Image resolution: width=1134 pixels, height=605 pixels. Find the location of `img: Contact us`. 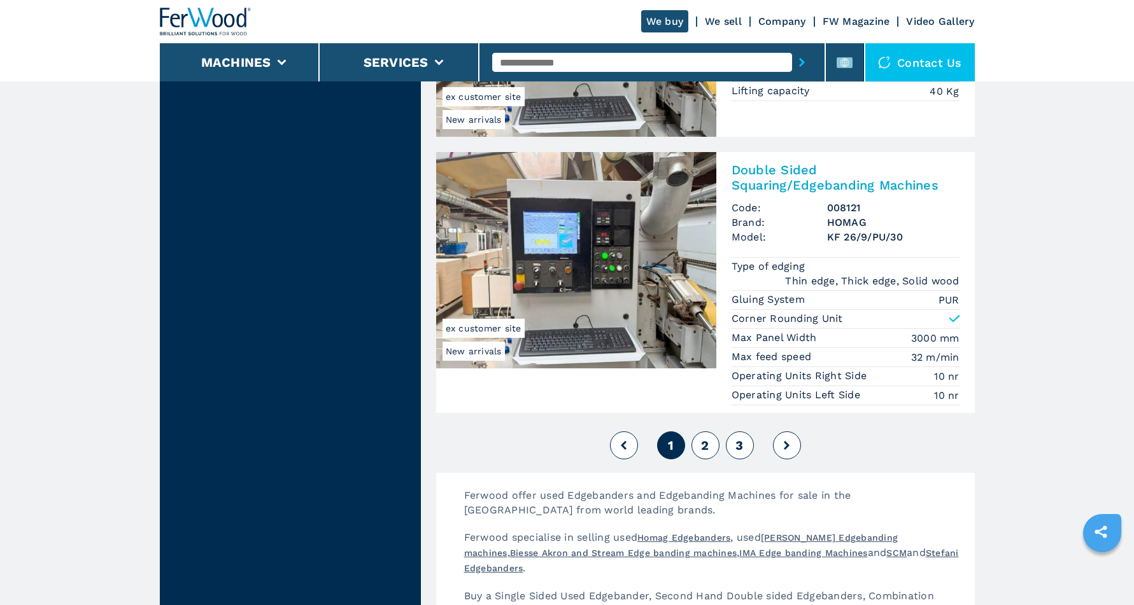

img: Contact us is located at coordinates (884, 62).